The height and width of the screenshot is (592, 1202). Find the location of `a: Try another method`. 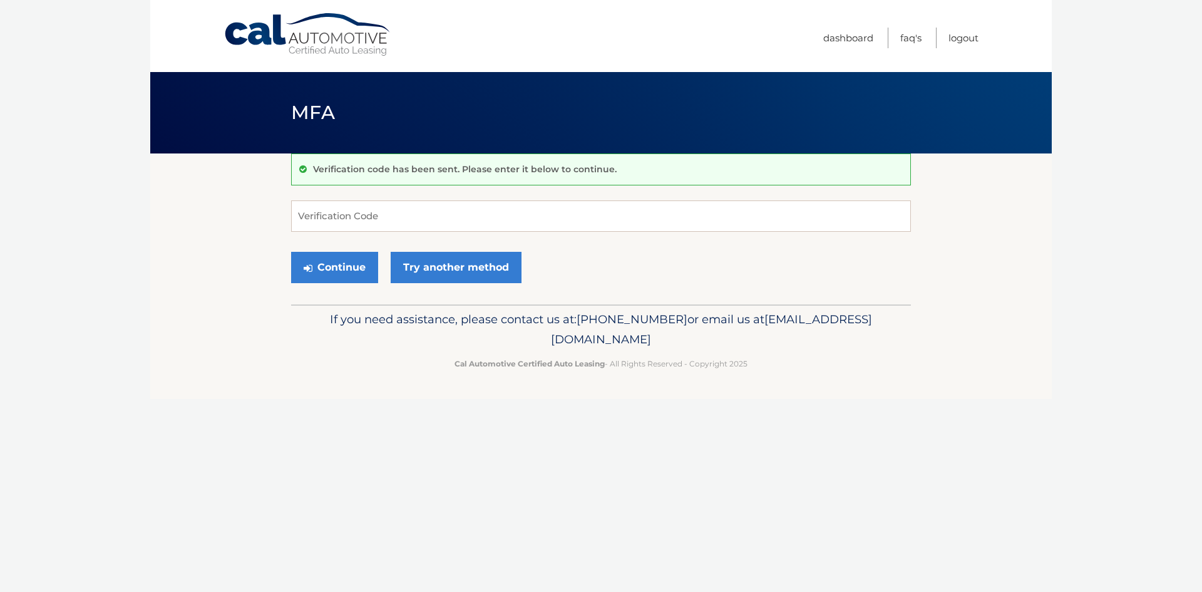

a: Try another method is located at coordinates (456, 267).